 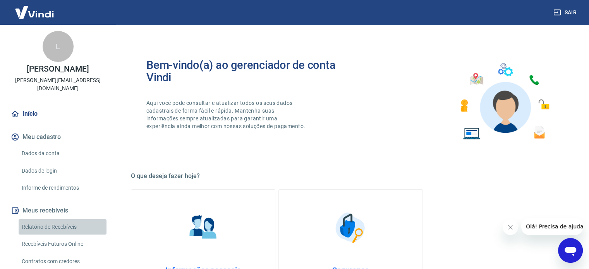 I want to click on img: Segurança, so click(x=351, y=228).